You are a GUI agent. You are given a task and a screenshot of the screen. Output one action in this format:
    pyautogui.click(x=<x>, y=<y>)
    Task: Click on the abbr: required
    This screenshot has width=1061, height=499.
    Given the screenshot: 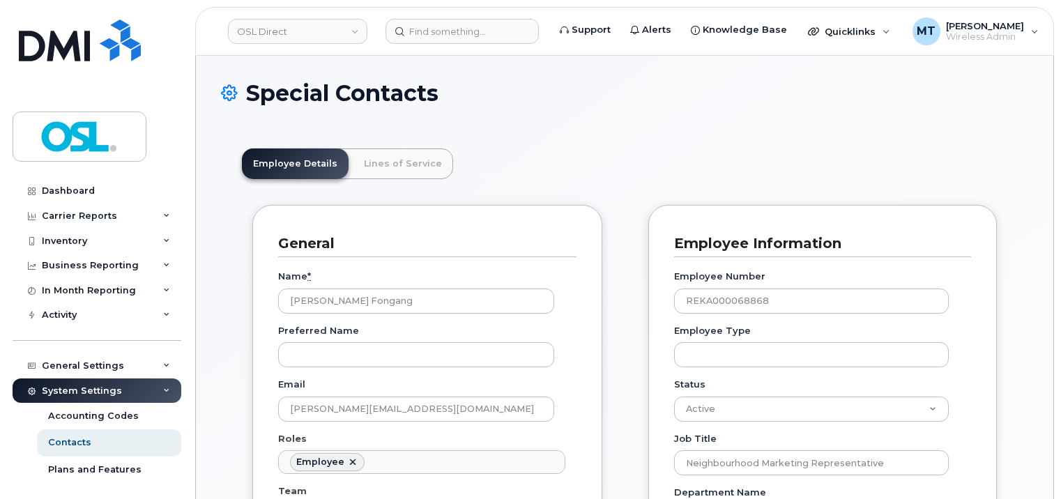 What is the action you would take?
    pyautogui.click(x=309, y=276)
    